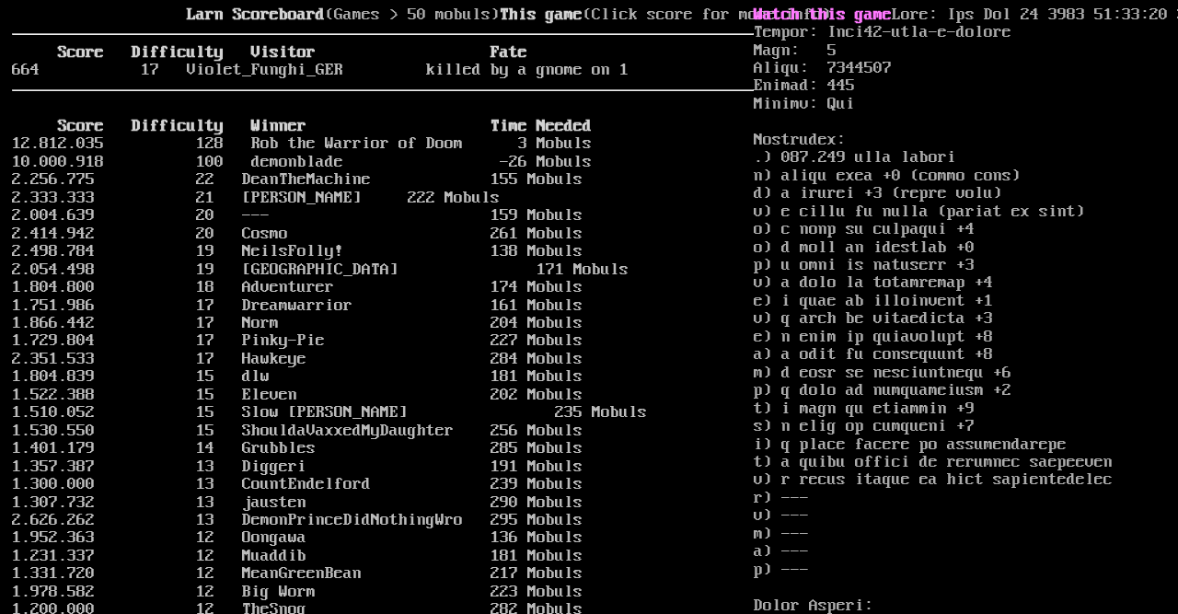  I want to click on a: 1.804.839 15 dlw 181 Mobuls, so click(297, 376).